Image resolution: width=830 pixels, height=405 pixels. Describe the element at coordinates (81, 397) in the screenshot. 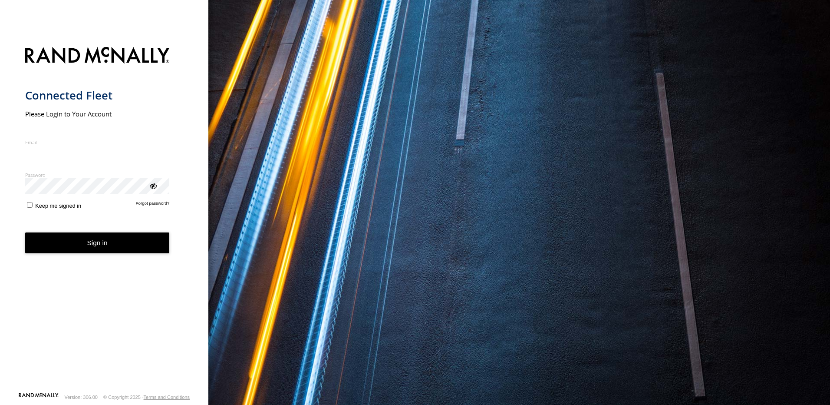

I see `div: Version: 306.00` at that location.